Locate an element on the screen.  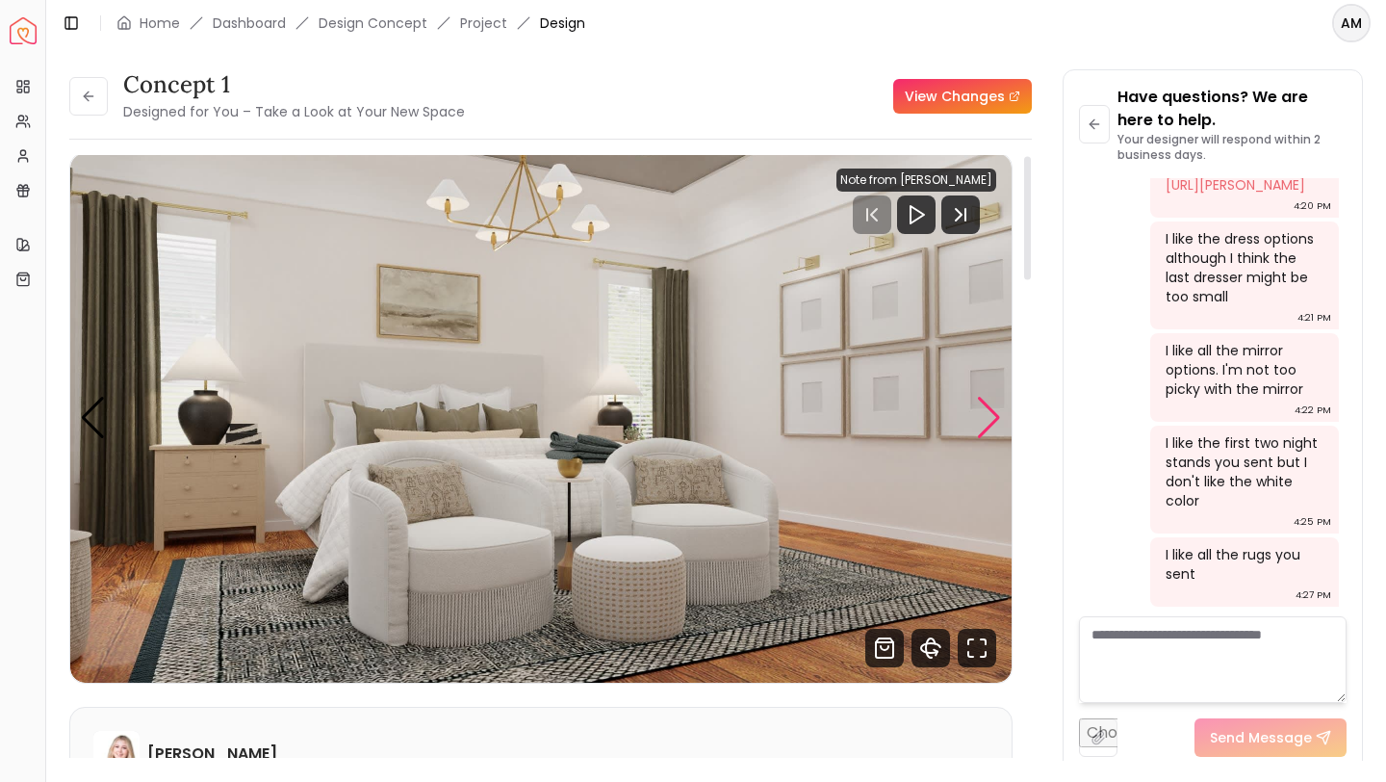
div: Carousel is located at coordinates (541, 418).